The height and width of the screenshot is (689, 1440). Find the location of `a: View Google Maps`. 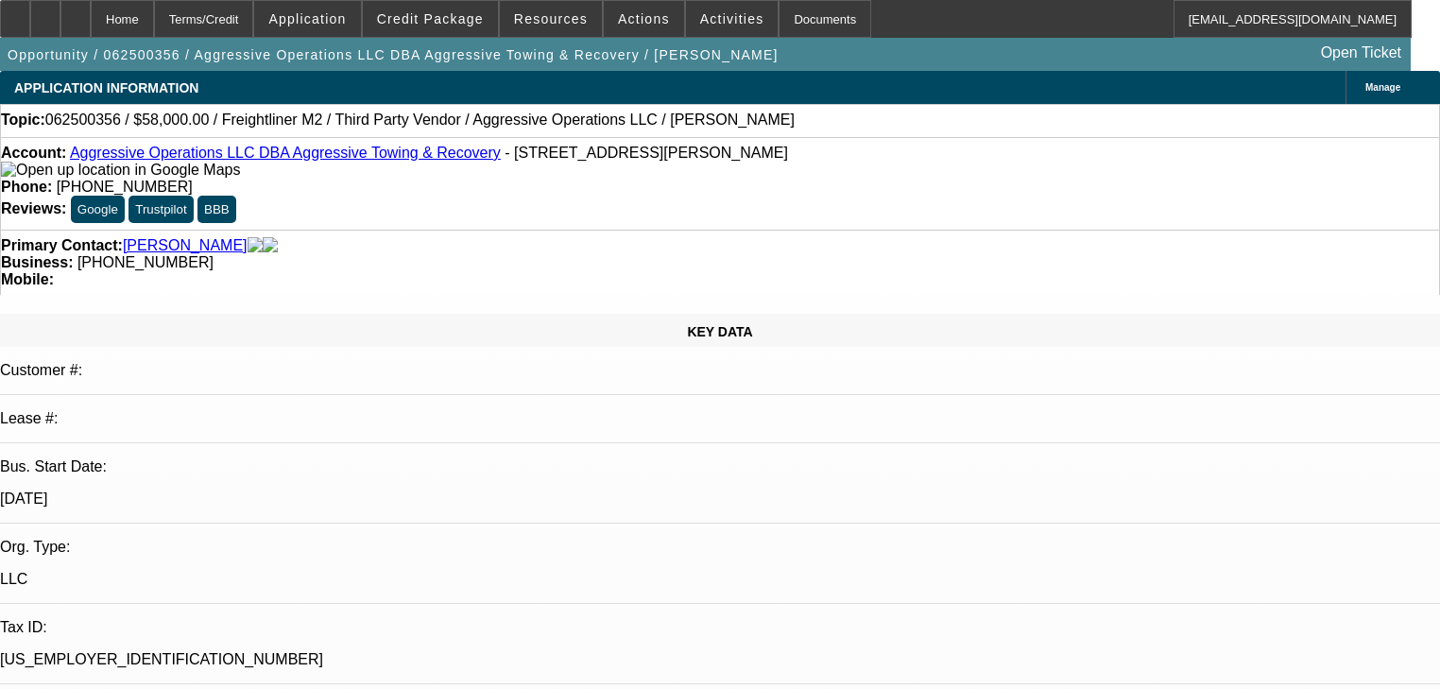

a: View Google Maps is located at coordinates (120, 169).